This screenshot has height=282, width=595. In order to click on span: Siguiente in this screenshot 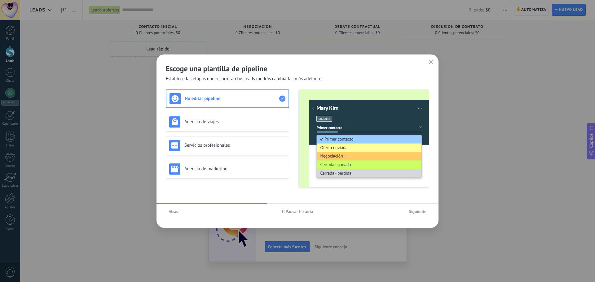, I will do `click(418, 212)`.